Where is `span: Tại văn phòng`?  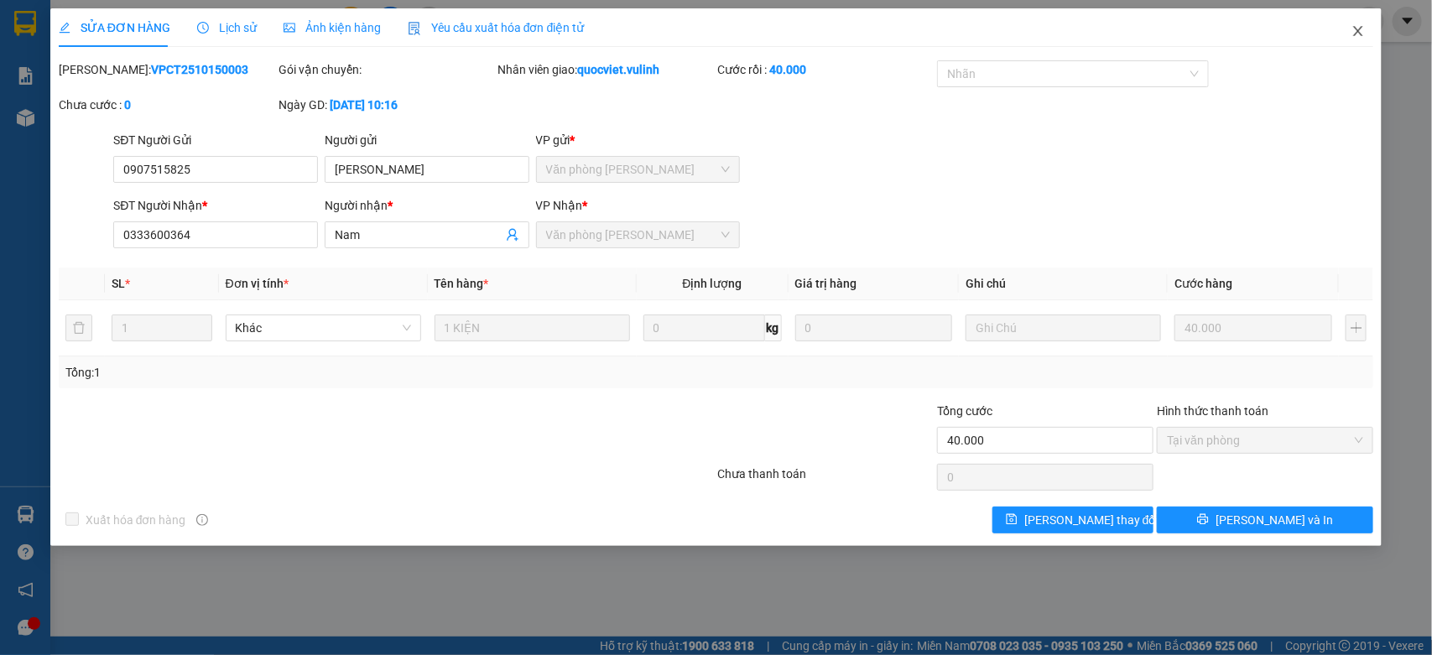 span: Tại văn phòng is located at coordinates (1265, 441).